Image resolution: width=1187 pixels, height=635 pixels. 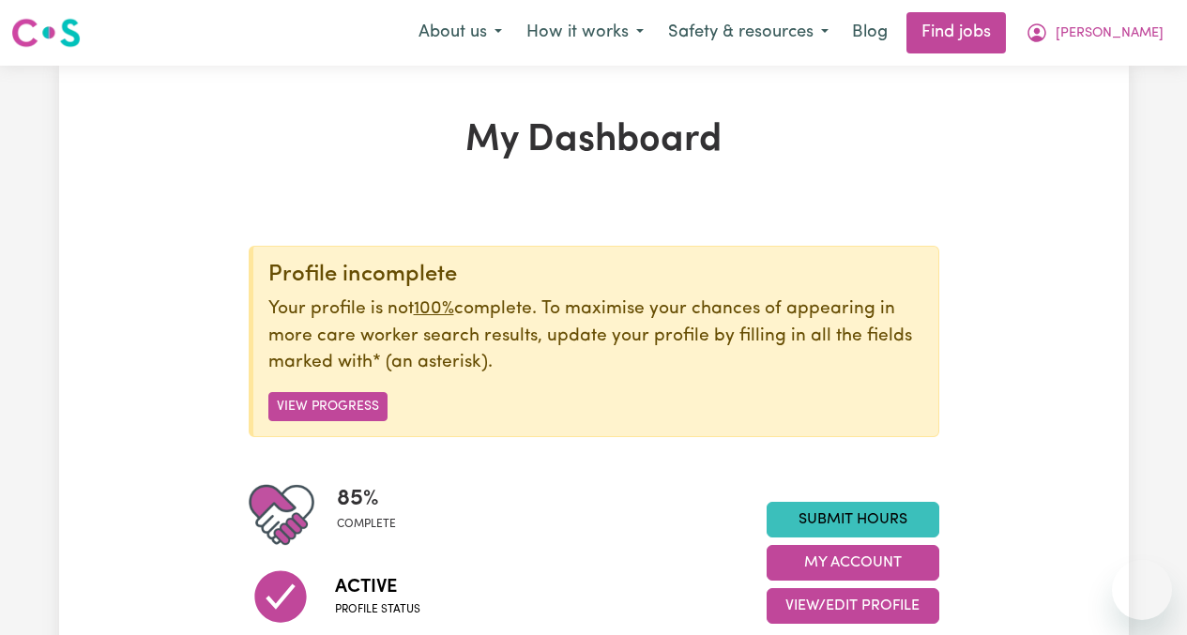 What do you see at coordinates (460, 33) in the screenshot?
I see `button: About us` at bounding box center [460, 33].